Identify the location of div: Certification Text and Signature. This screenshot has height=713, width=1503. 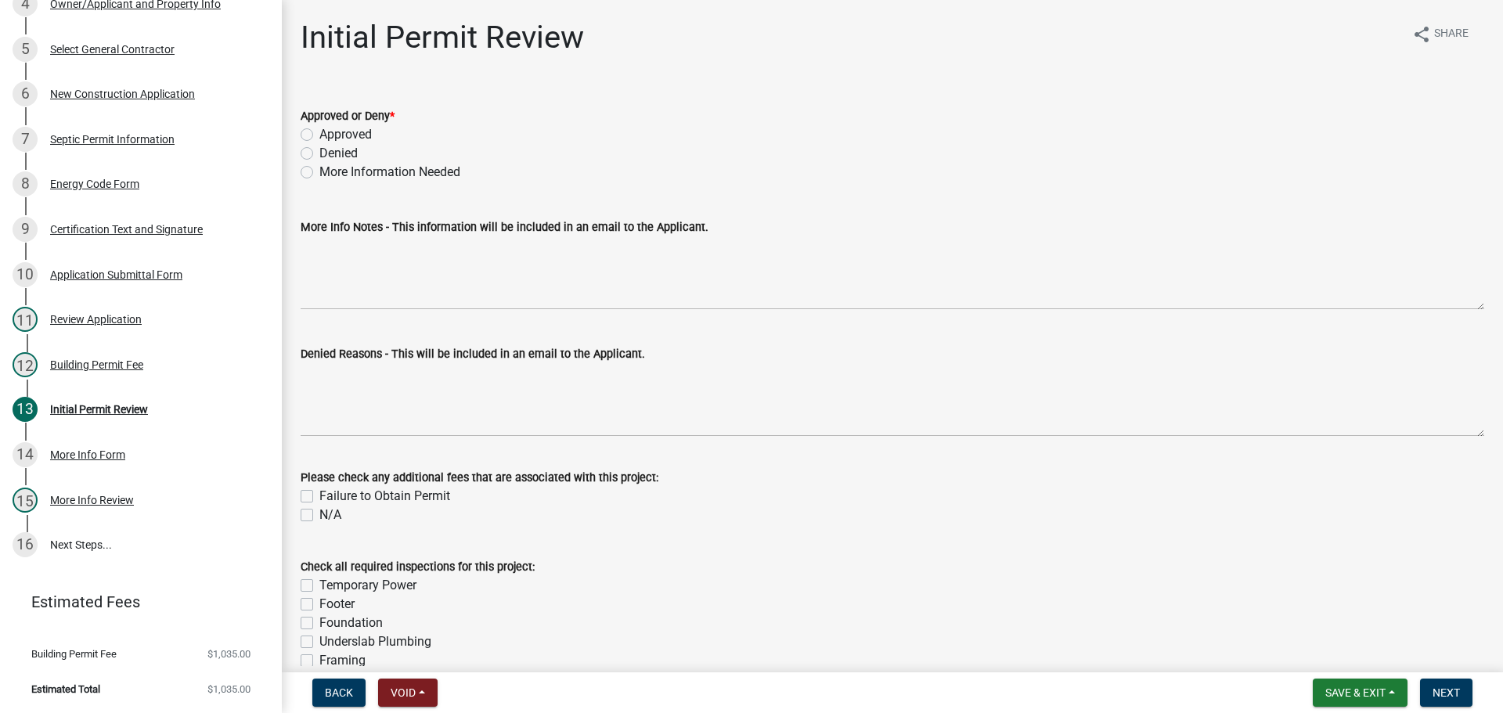
(126, 229).